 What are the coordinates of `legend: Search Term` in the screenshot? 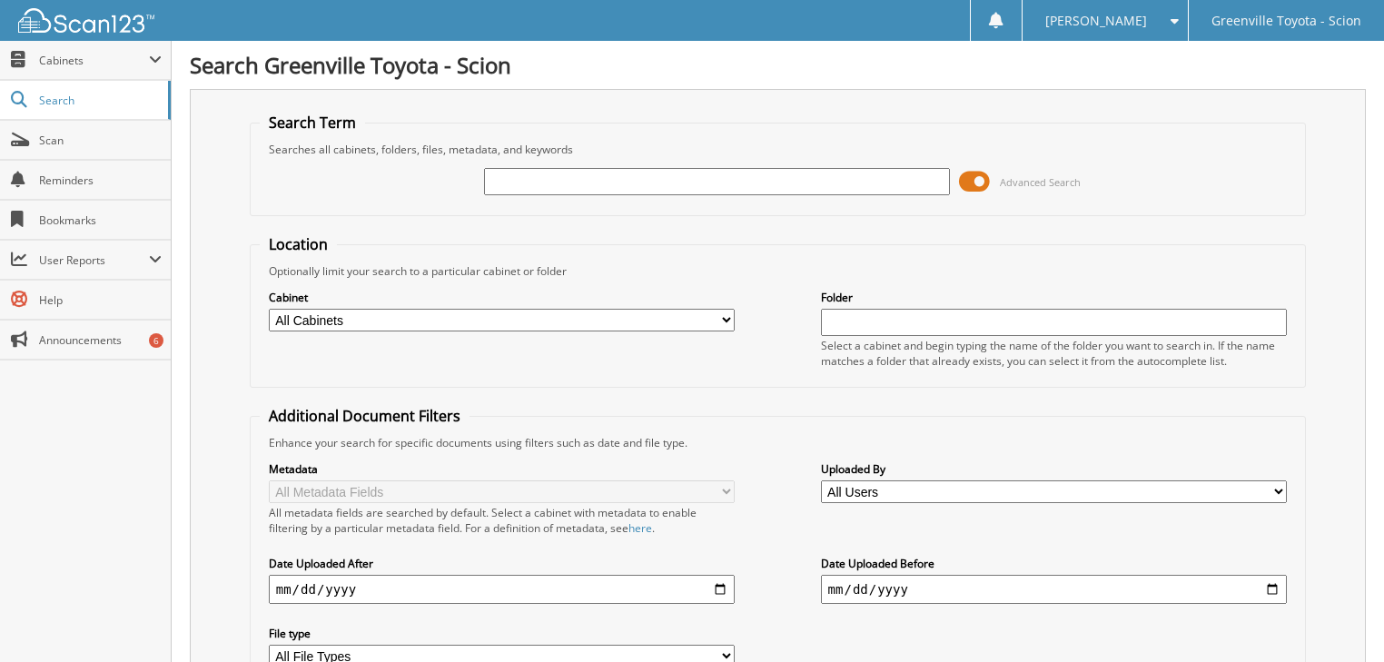 It's located at (312, 123).